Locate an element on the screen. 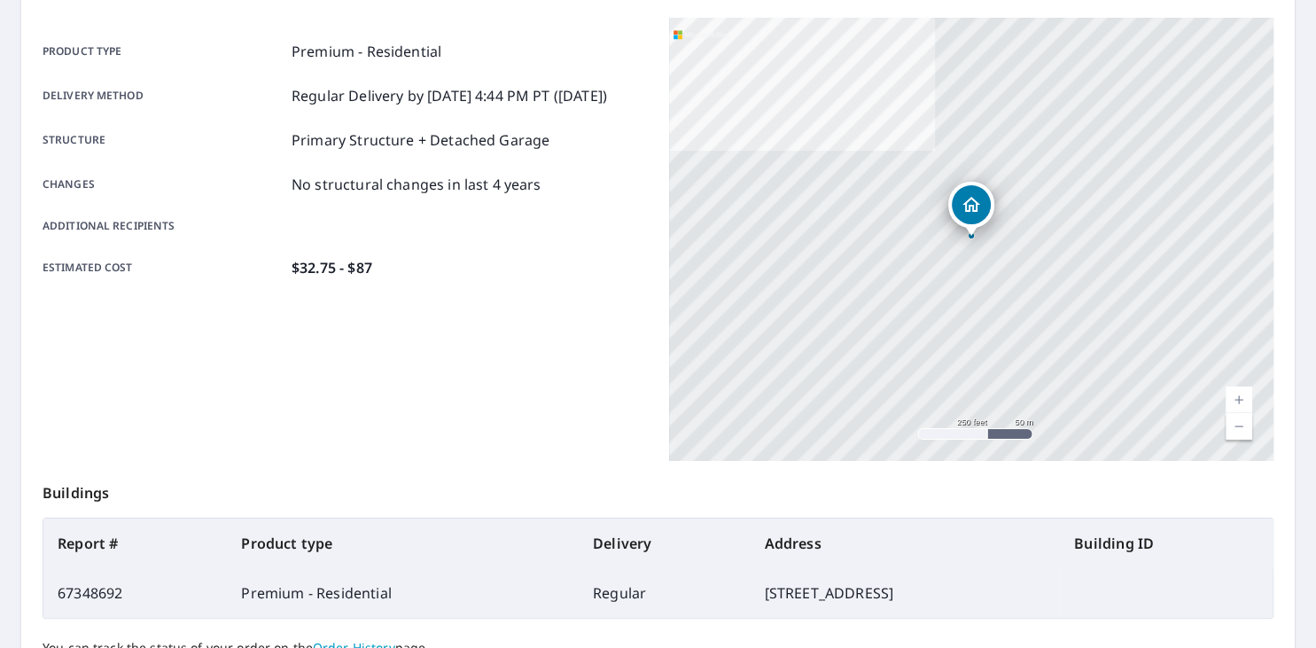 The height and width of the screenshot is (648, 1316). td: 67348692 is located at coordinates (135, 593).